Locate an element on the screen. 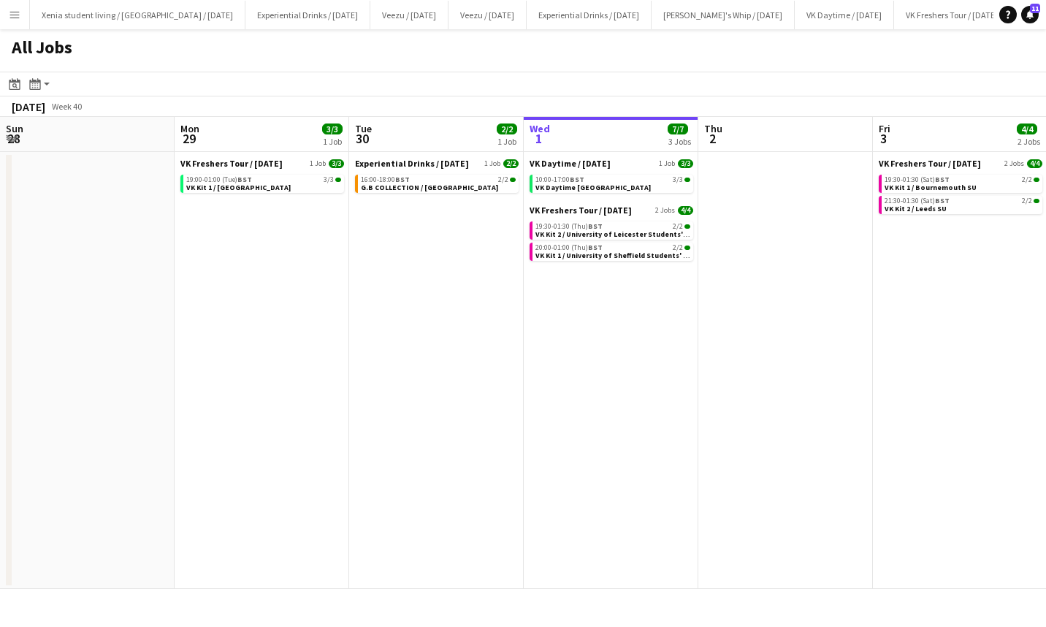 This screenshot has height=627, width=1046. span: VK Kit 2 / Leeds SU is located at coordinates (915, 208).